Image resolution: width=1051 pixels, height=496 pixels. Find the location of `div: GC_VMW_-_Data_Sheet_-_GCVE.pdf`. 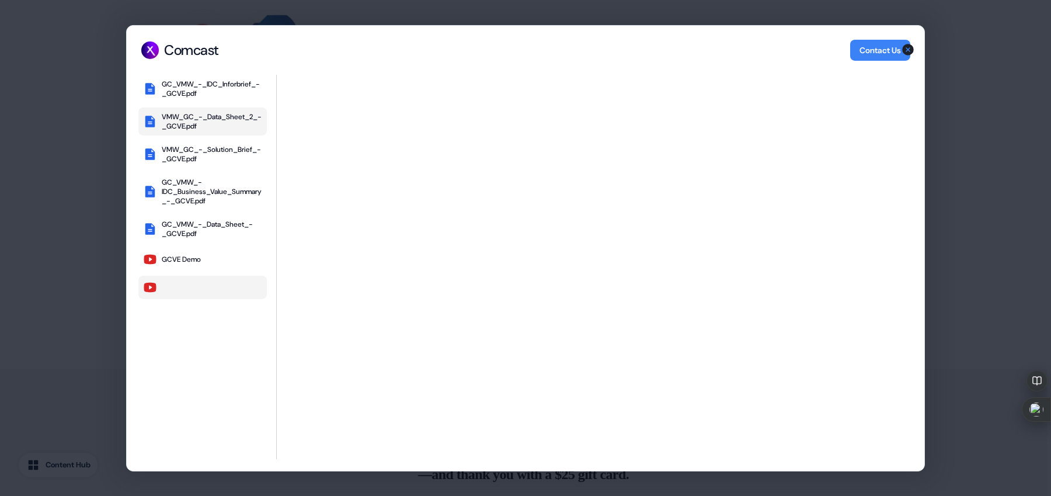

div: GC_VMW_-_Data_Sheet_-_GCVE.pdf is located at coordinates (212, 228).